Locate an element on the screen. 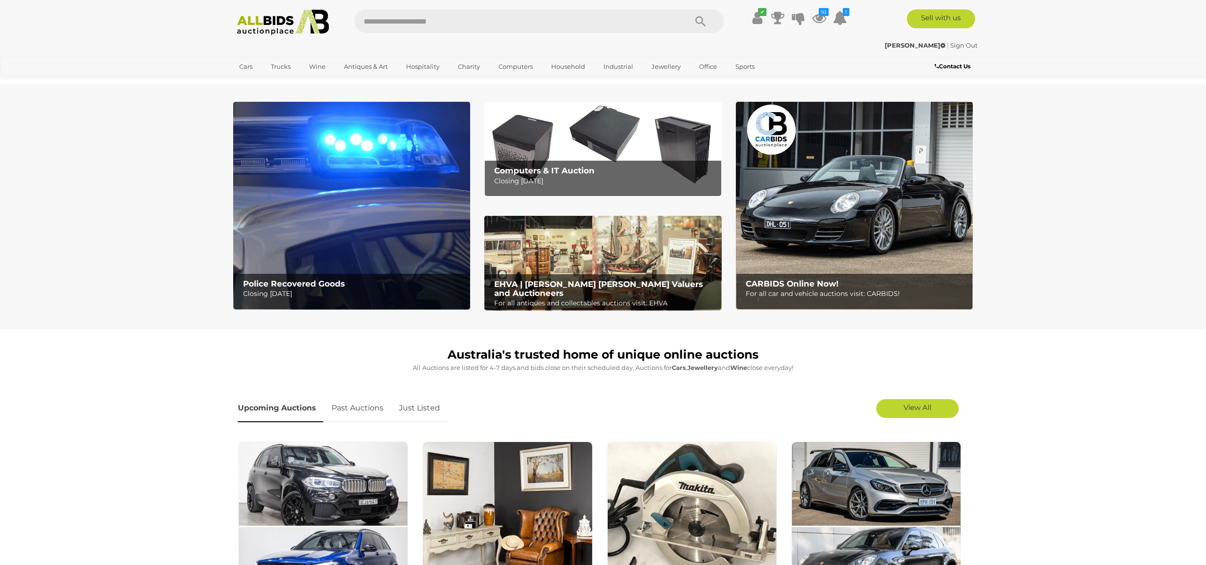 This screenshot has height=565, width=1206. button: Search is located at coordinates (700, 21).